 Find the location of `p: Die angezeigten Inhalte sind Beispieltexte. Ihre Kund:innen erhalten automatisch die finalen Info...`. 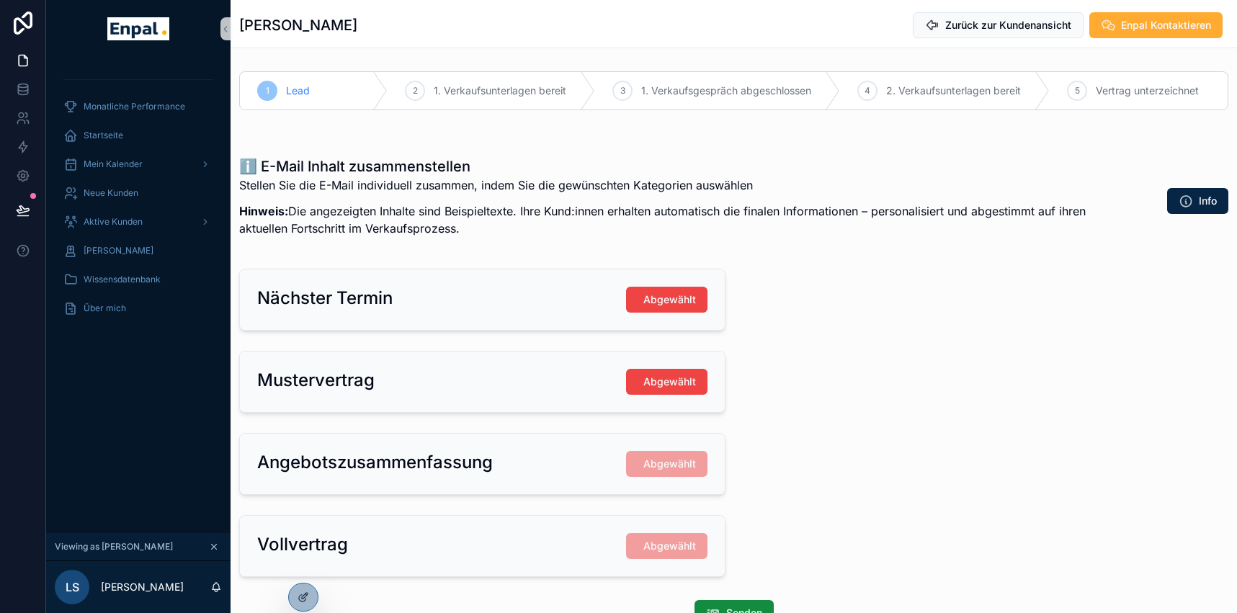

p: Die angezeigten Inhalte sind Beispieltexte. Ihre Kund:innen erhalten automatisch die finalen Info... is located at coordinates (679, 220).